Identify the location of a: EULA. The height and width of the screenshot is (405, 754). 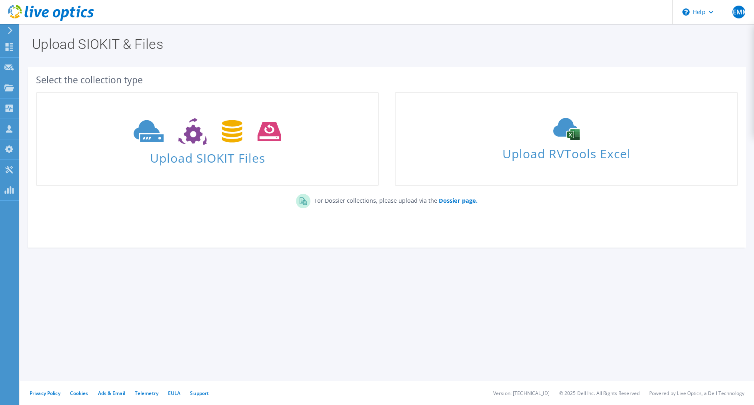
(174, 393).